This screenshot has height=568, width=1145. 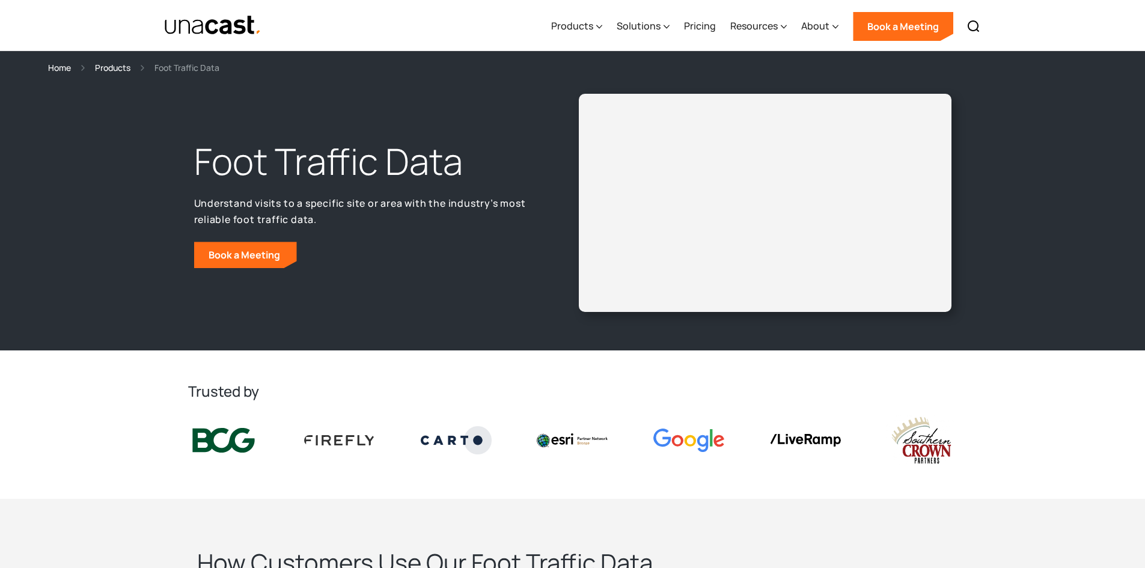 I want to click on img: Google logo, so click(x=689, y=440).